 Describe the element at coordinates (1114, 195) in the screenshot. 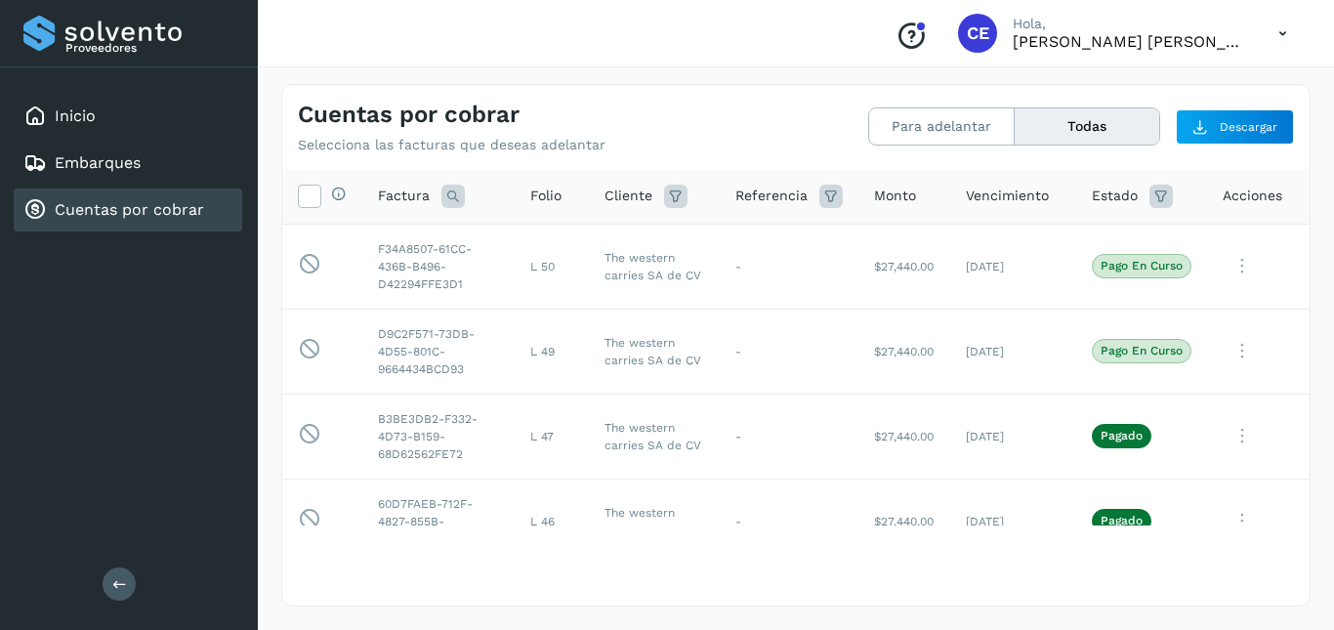

I see `span: Estado` at that location.